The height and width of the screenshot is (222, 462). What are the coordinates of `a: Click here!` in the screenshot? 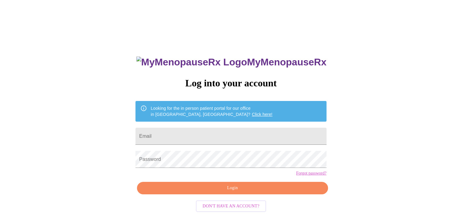 It's located at (262, 114).